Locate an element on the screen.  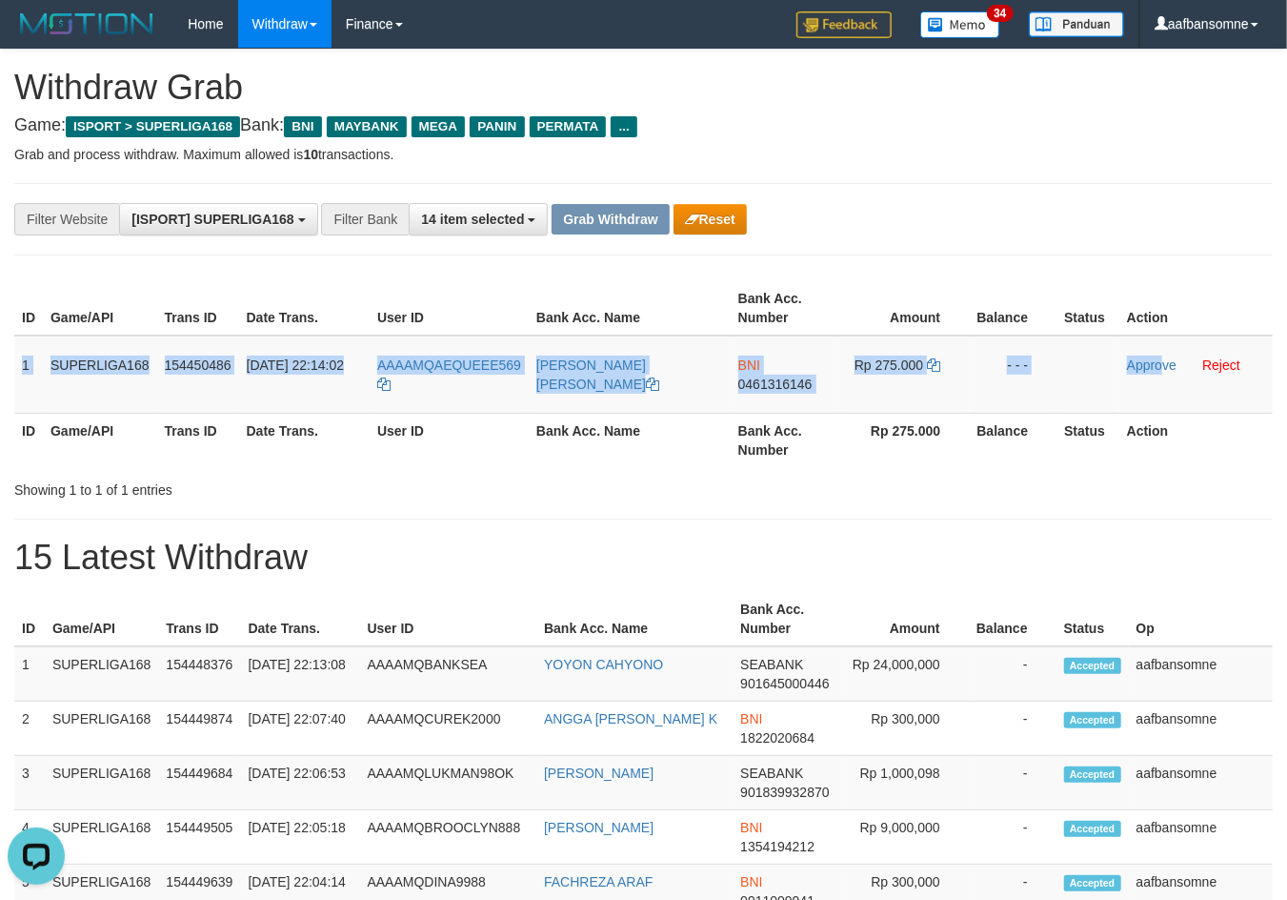
span: Copy 1354194212 to clipboard is located at coordinates (778, 846).